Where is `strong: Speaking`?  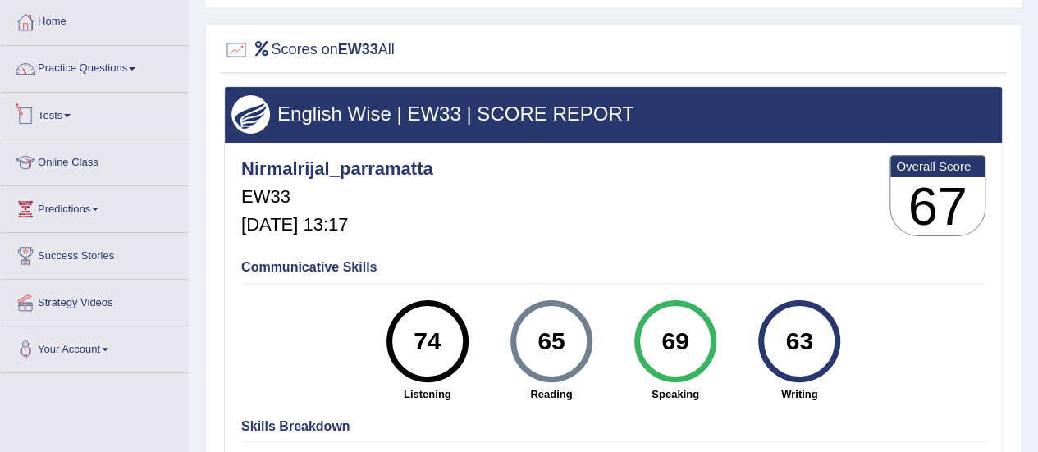 strong: Speaking is located at coordinates (675, 394).